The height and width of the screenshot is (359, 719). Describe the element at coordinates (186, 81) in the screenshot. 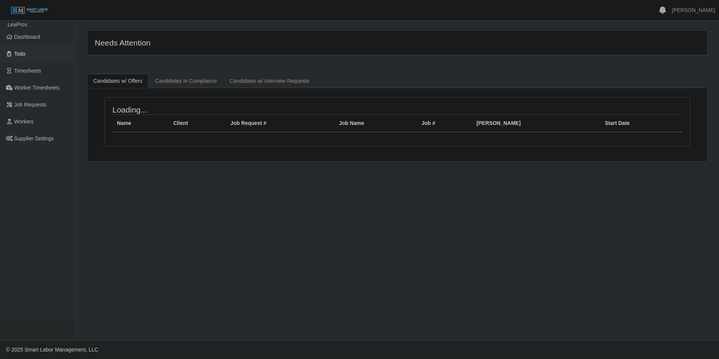

I see `a: Candidates In Compliance` at that location.